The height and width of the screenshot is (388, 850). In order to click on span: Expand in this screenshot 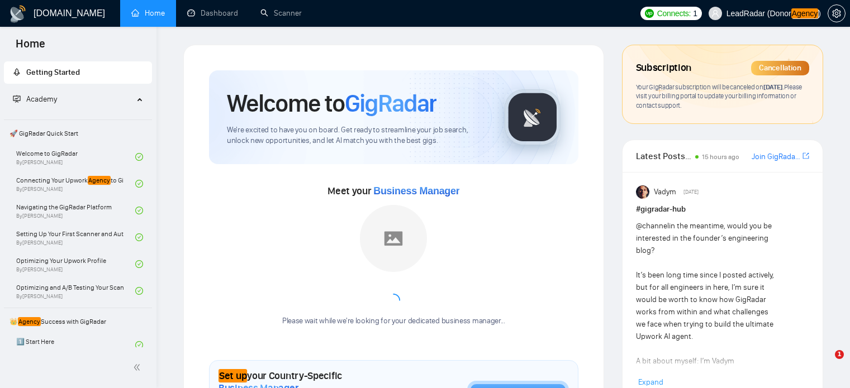, I will do `click(651, 382)`.